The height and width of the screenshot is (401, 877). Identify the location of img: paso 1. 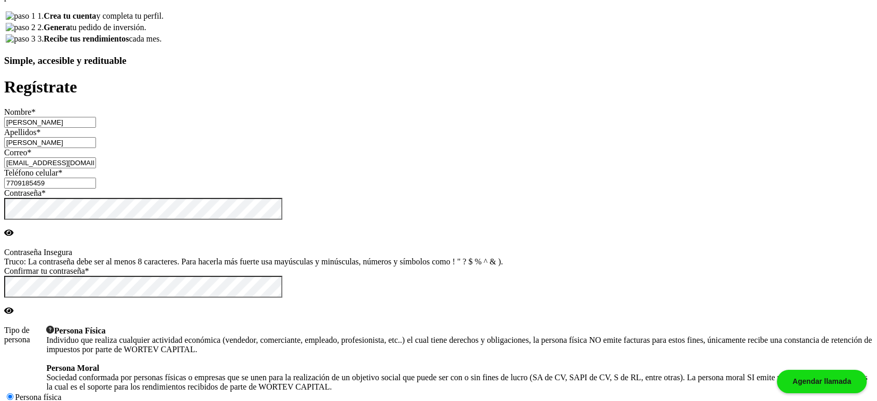
(20, 16).